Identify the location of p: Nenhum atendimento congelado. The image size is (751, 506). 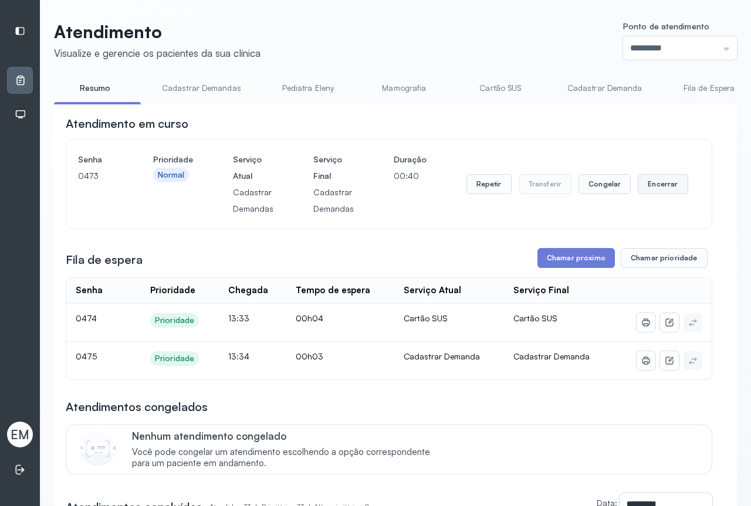
(287, 436).